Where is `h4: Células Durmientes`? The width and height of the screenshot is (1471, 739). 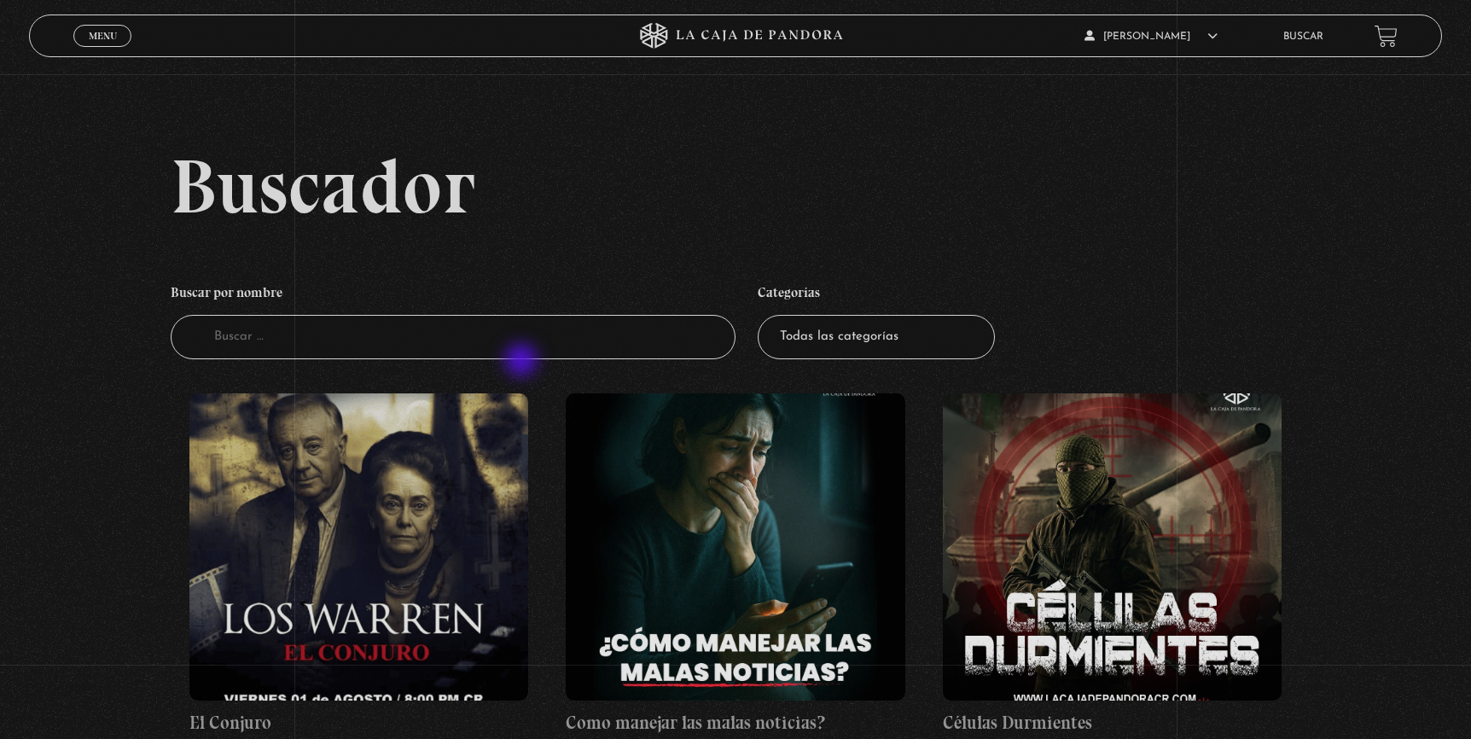
h4: Células Durmientes is located at coordinates (1112, 723).